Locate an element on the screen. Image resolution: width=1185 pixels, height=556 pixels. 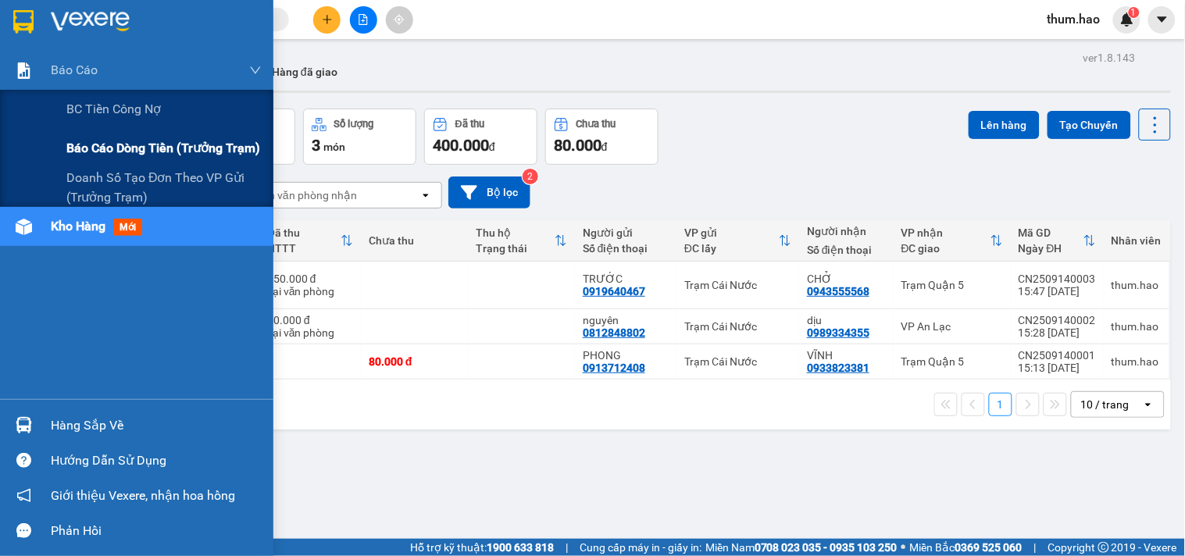
span: file-add is located at coordinates (363, 20).